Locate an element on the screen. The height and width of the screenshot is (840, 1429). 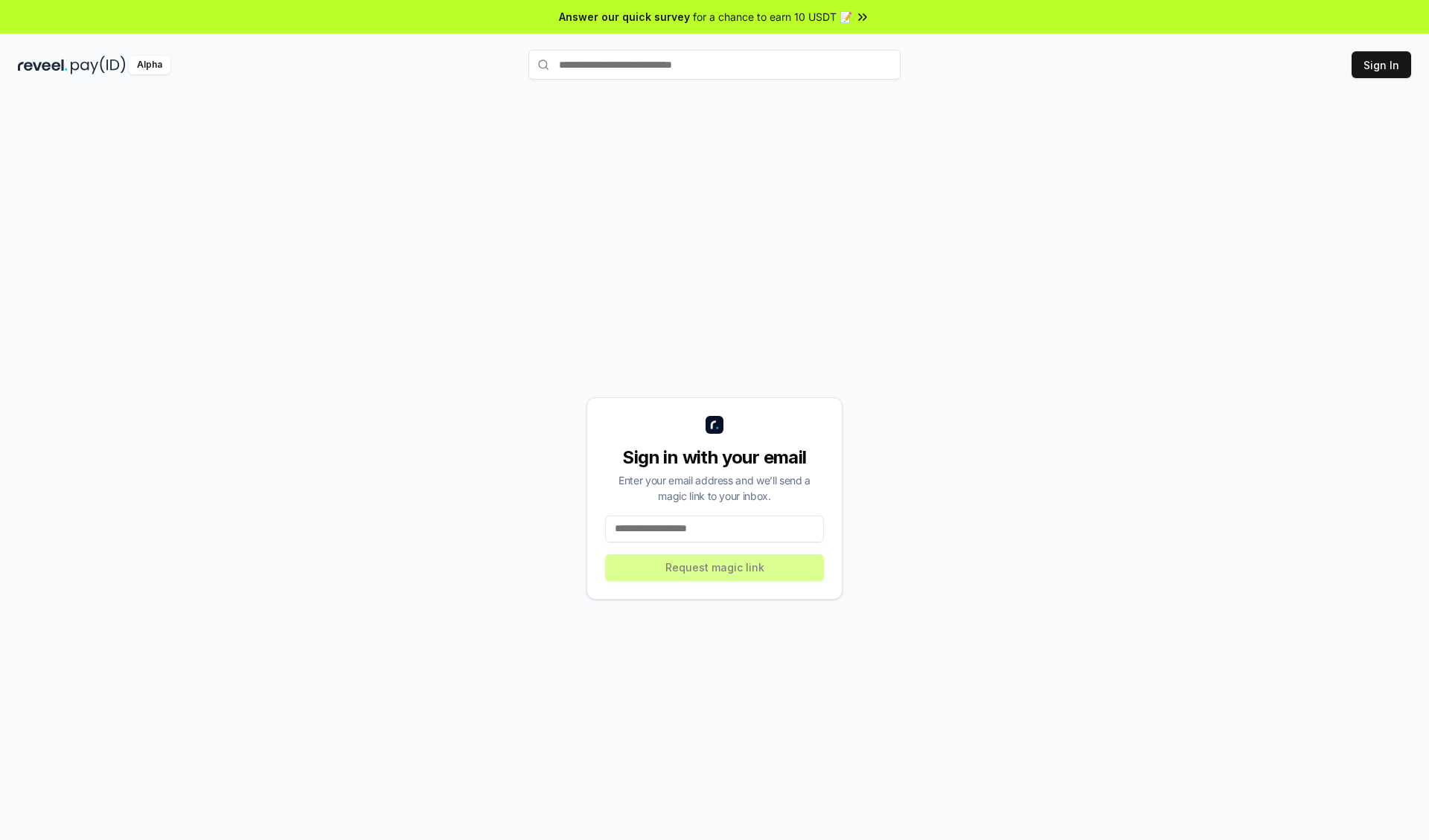
img: pay_id is located at coordinates (98, 65).